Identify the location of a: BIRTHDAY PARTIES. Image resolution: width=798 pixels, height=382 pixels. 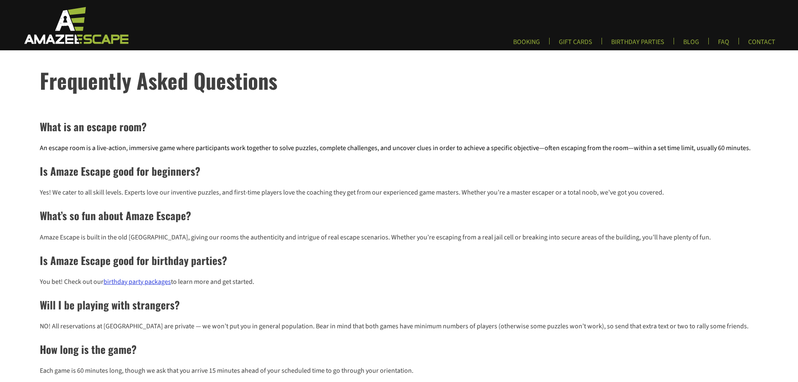
(638, 44).